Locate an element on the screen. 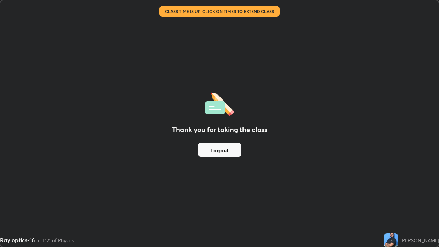 The image size is (439, 247). h2: Thank you for taking the class is located at coordinates (220, 130).